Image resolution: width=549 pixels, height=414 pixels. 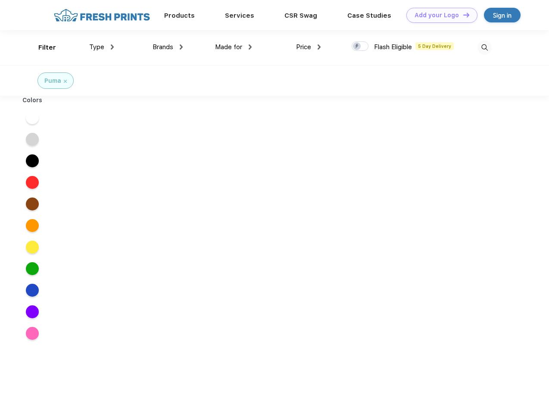 What do you see at coordinates (163, 47) in the screenshot?
I see `span: Brands` at bounding box center [163, 47].